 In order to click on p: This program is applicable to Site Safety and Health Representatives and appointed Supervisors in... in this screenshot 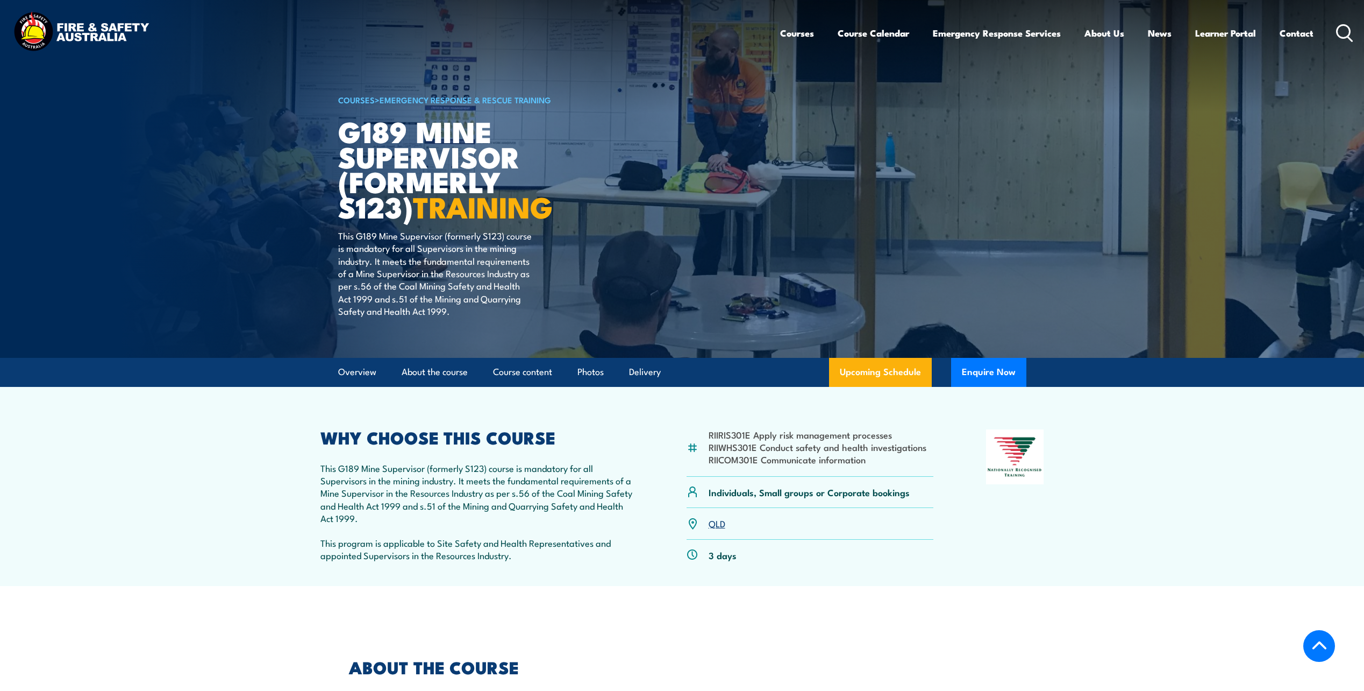, I will do `click(478, 549)`.